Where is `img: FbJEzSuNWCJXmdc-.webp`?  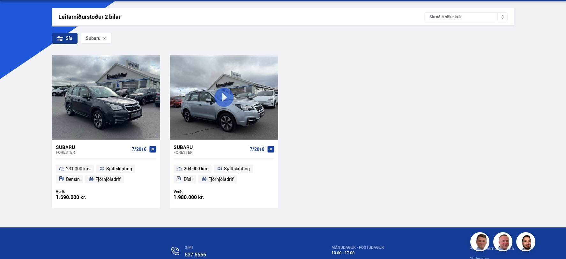
img: FbJEzSuNWCJXmdc-.webp is located at coordinates (481, 243).